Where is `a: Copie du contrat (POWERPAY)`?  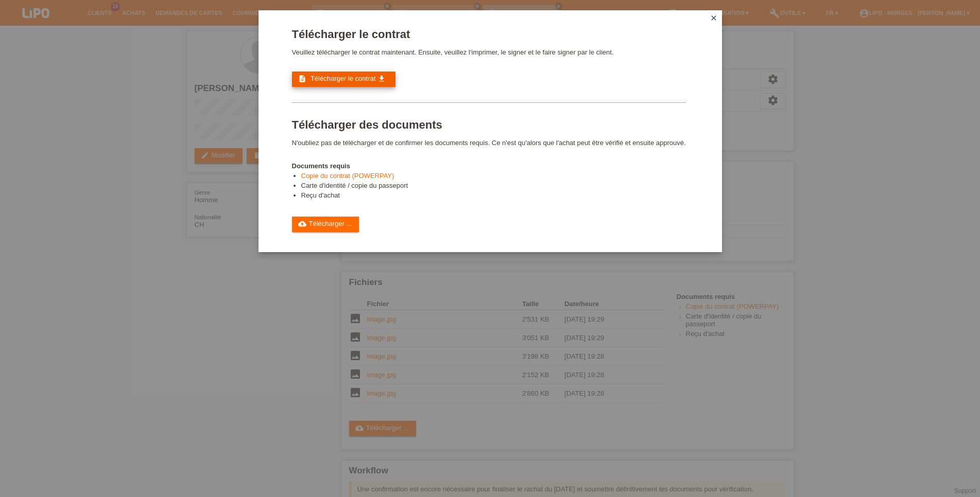 a: Copie du contrat (POWERPAY) is located at coordinates (348, 176).